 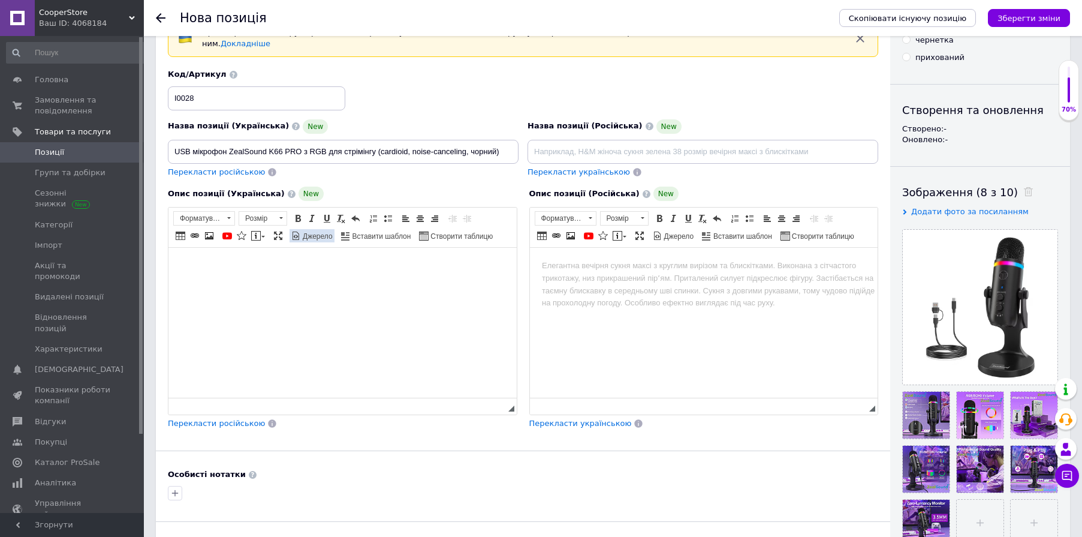 I want to click on a: Джерело, so click(x=673, y=236).